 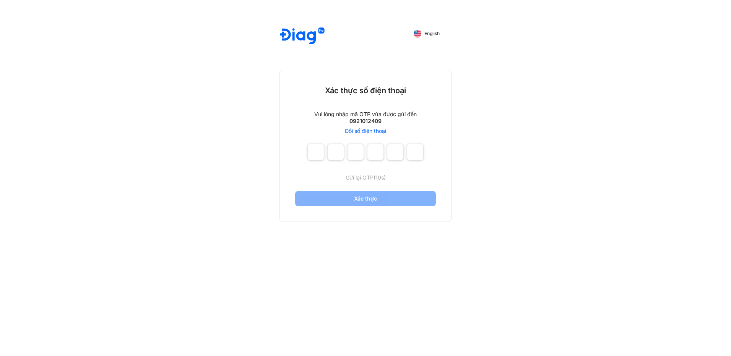 I want to click on a: Đổi số điện thoại, so click(x=366, y=131).